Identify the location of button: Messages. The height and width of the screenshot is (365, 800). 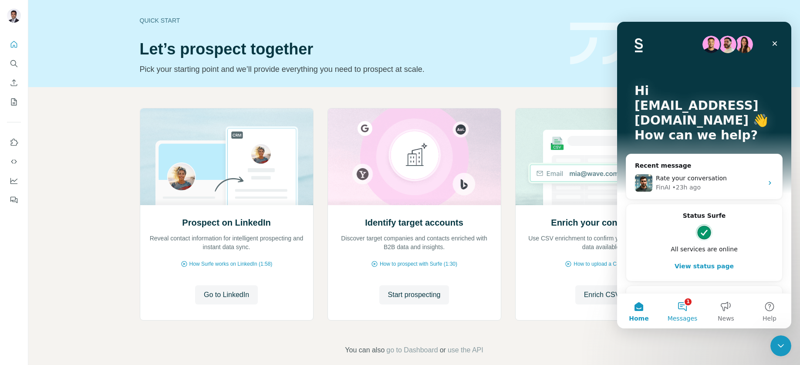
(65, 289).